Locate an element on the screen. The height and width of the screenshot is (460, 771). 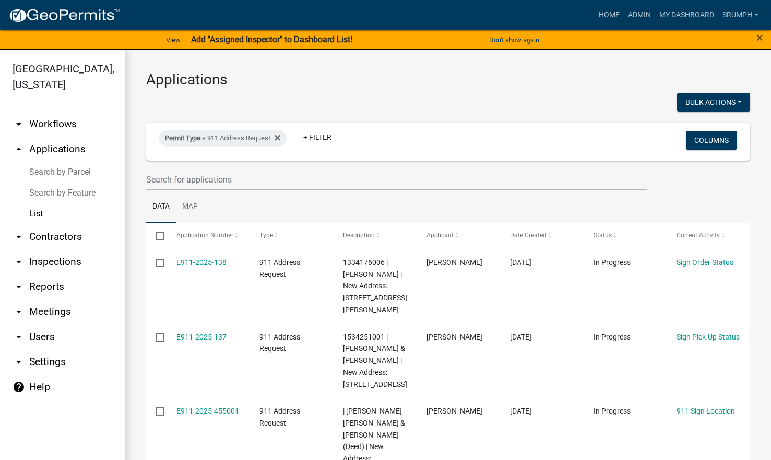
datatable-header-cell: Current Activity is located at coordinates (708, 236).